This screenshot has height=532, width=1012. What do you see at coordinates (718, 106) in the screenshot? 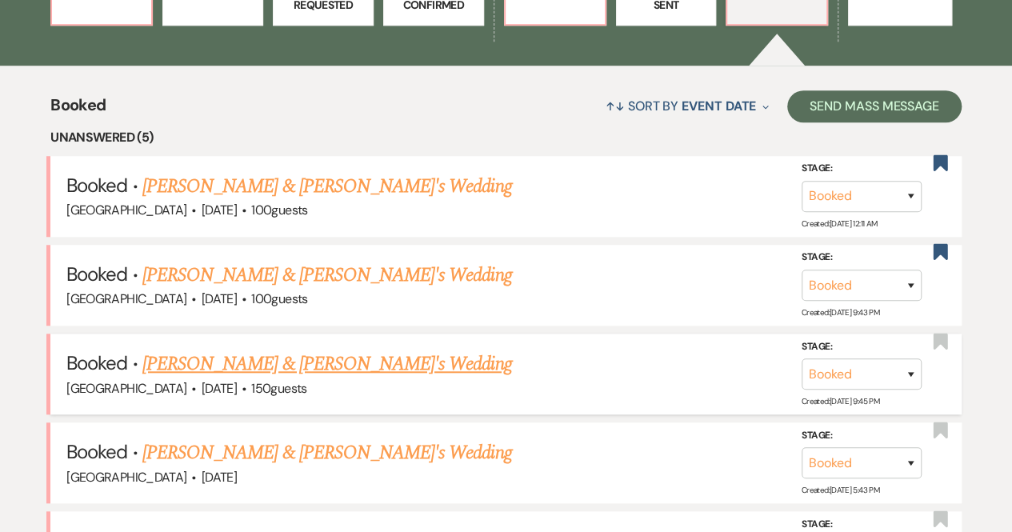
I see `span: Event Date` at bounding box center [718, 106].